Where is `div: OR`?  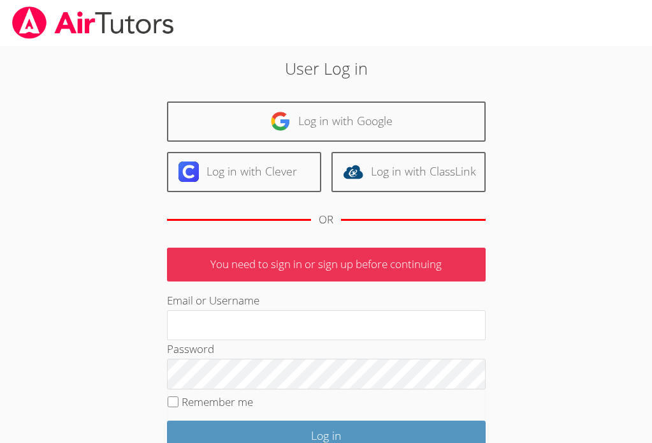 div: OR is located at coordinates (326, 219).